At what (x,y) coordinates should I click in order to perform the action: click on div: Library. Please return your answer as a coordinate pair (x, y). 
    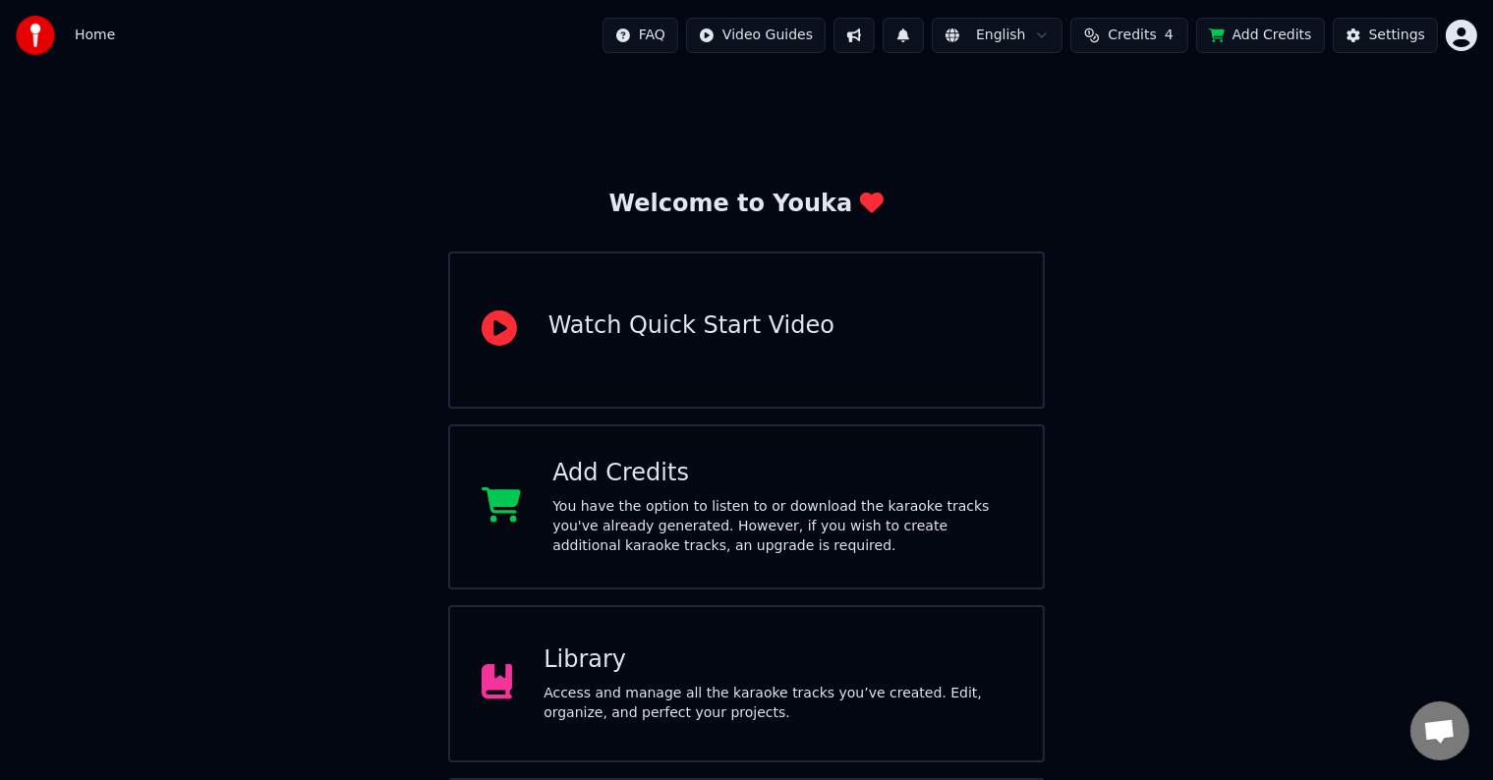
    Looking at the image, I should click on (777, 660).